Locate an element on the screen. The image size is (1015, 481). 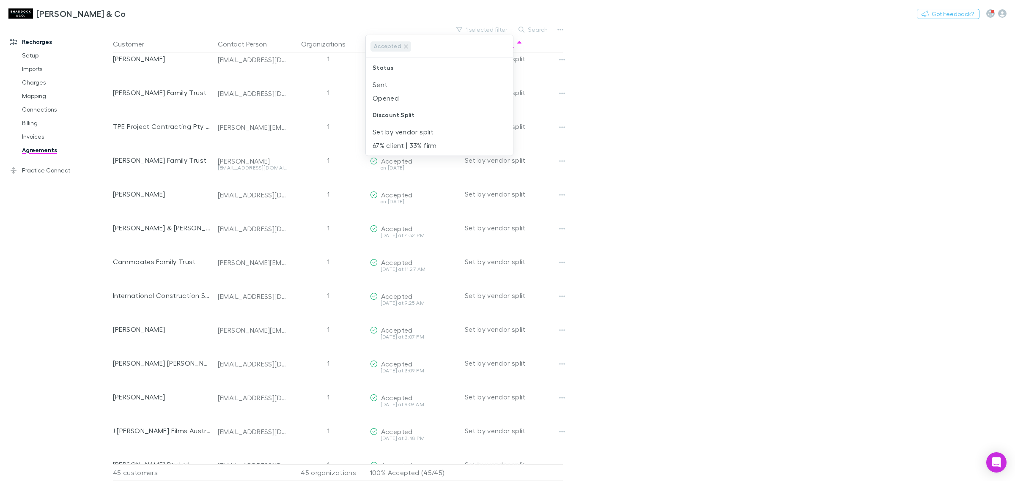
li: 67% client | 33% firm is located at coordinates (439, 145).